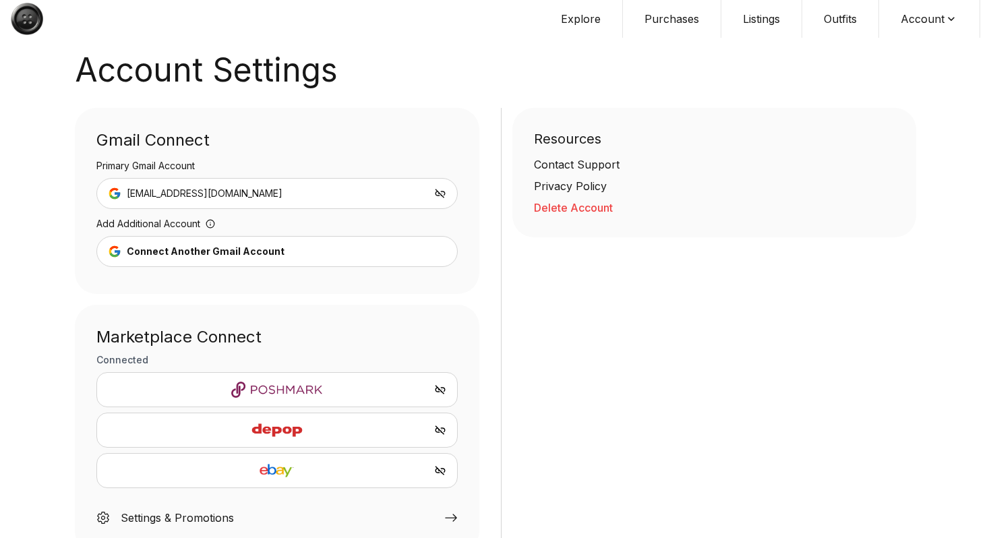 The image size is (991, 538). Describe the element at coordinates (277, 144) in the screenshot. I see `div: Gmail Connect` at that location.